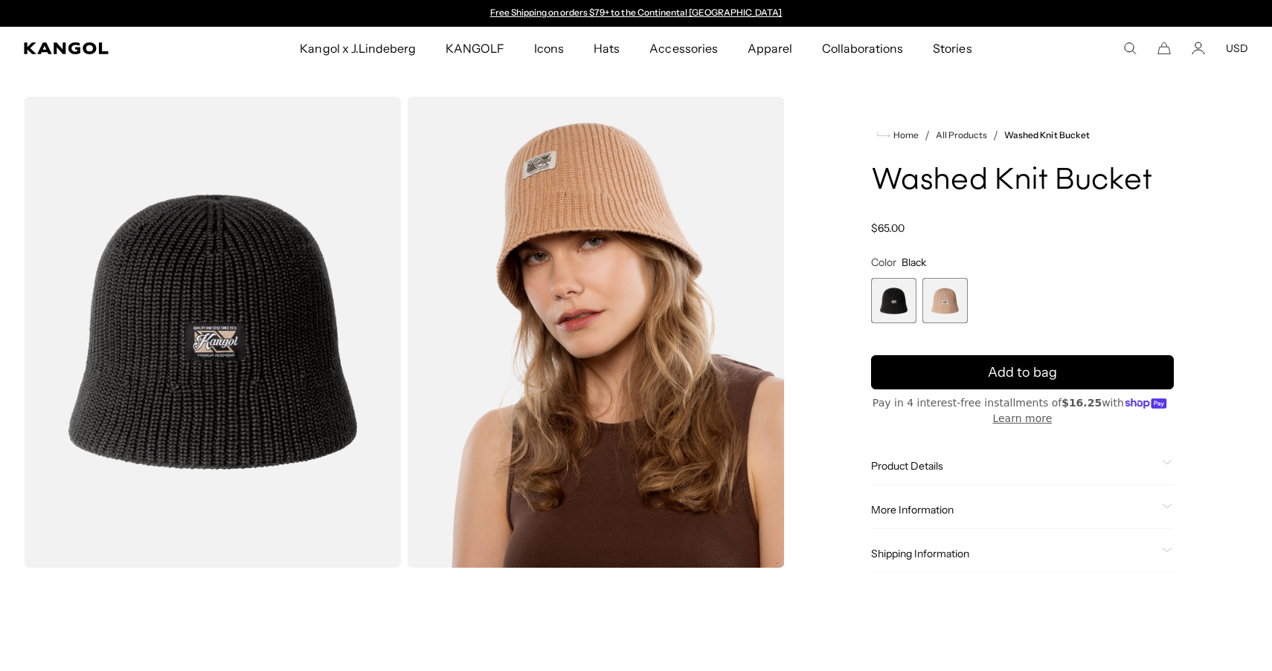 This screenshot has height=671, width=1272. What do you see at coordinates (549, 48) in the screenshot?
I see `a: Icons` at bounding box center [549, 48].